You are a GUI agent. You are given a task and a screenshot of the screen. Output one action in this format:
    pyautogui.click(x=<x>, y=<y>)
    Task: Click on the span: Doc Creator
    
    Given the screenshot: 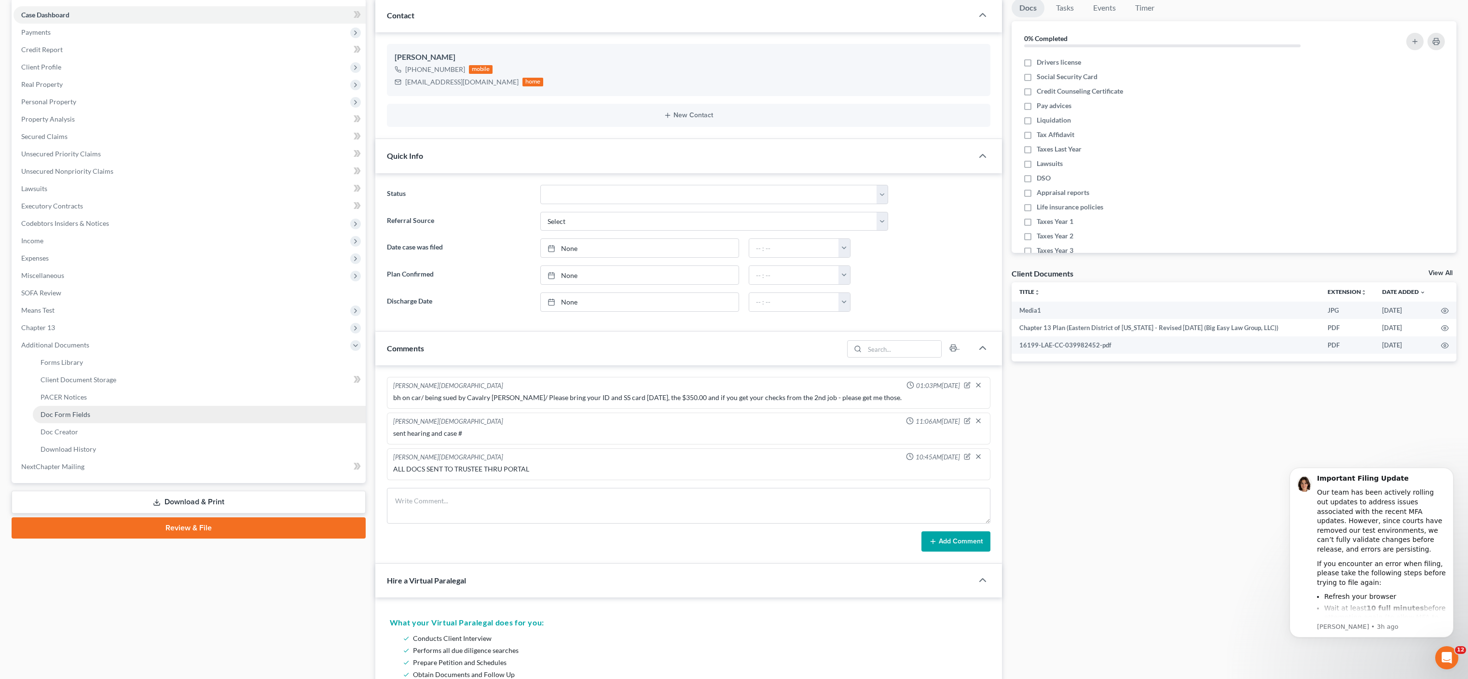 What is the action you would take?
    pyautogui.click(x=59, y=431)
    